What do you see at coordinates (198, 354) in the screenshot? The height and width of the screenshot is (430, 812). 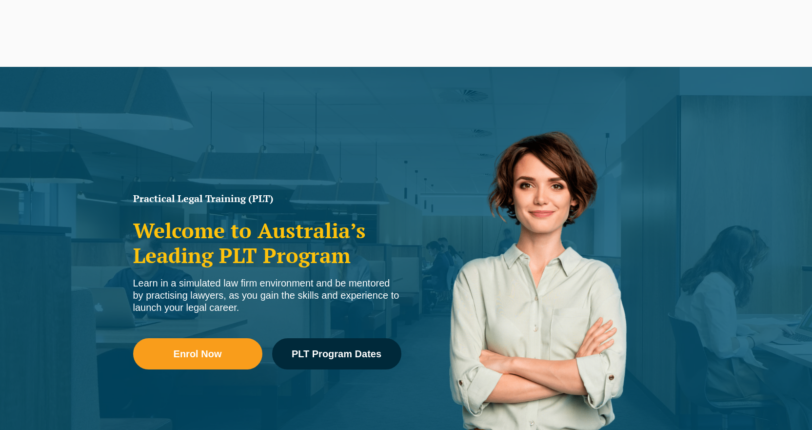 I see `span: Enrol Now` at bounding box center [198, 354].